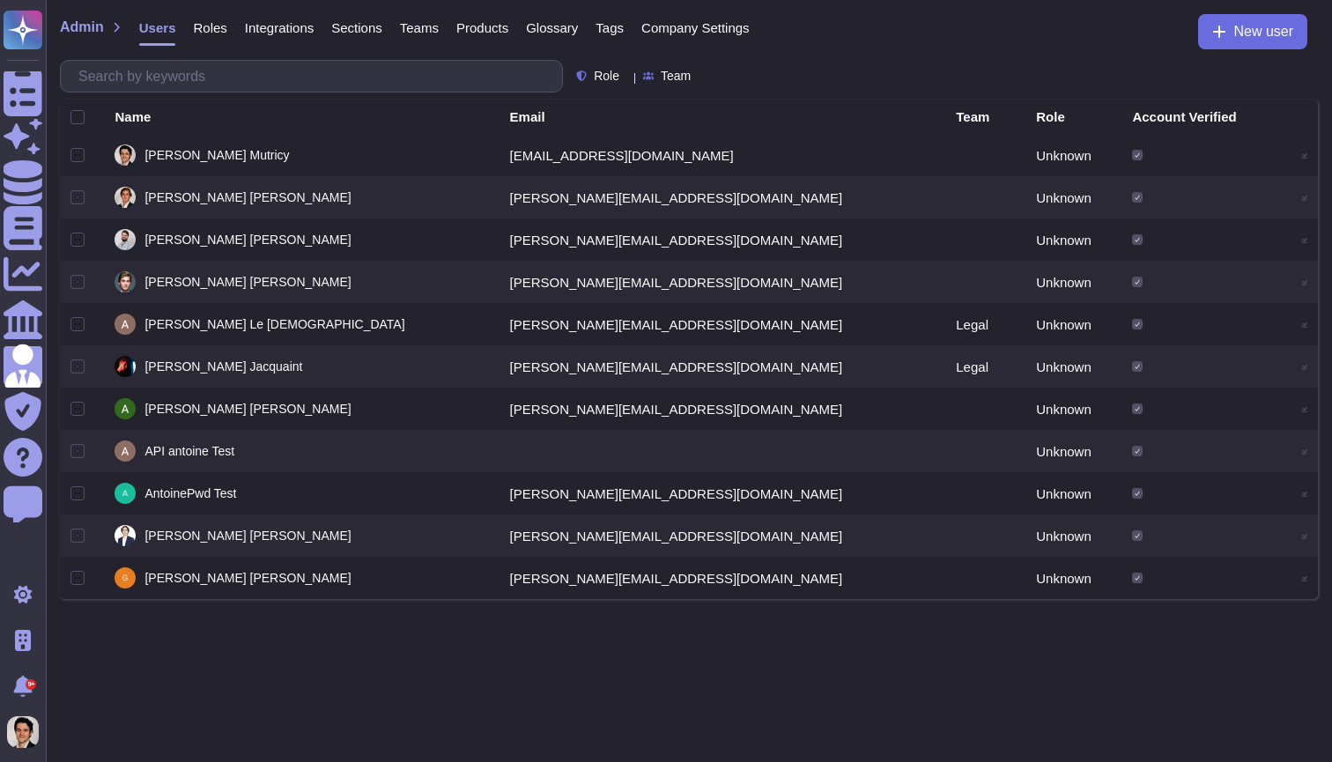  I want to click on button: user, so click(27, 732).